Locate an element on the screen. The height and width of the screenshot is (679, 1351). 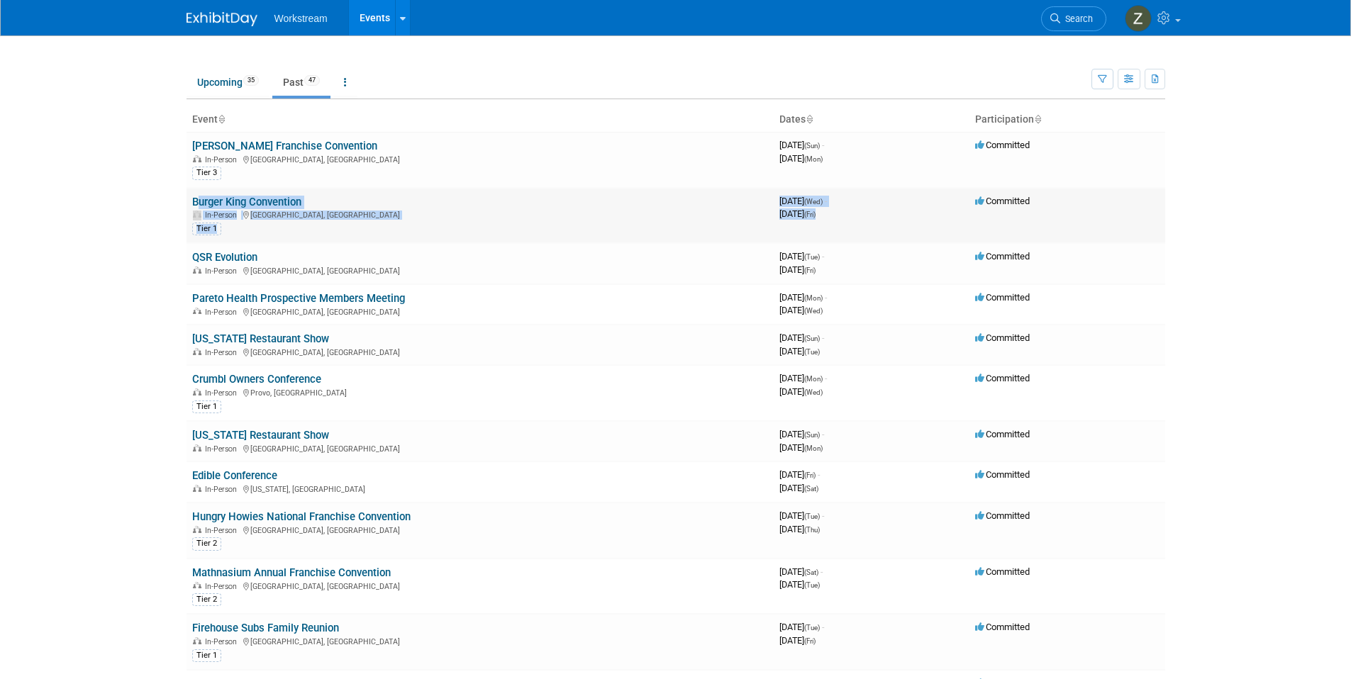
div: Tier 3 is located at coordinates (206, 173).